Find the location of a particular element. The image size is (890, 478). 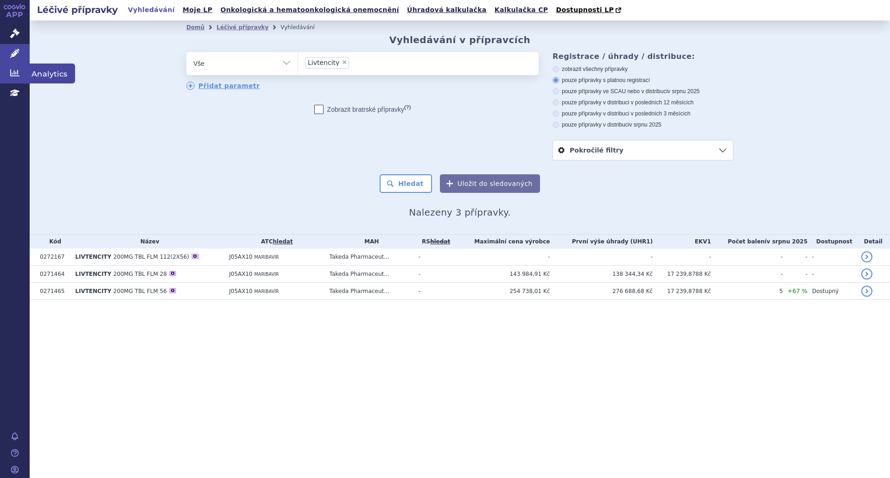

label: pouze přípravky v distribuci is located at coordinates (643, 125).